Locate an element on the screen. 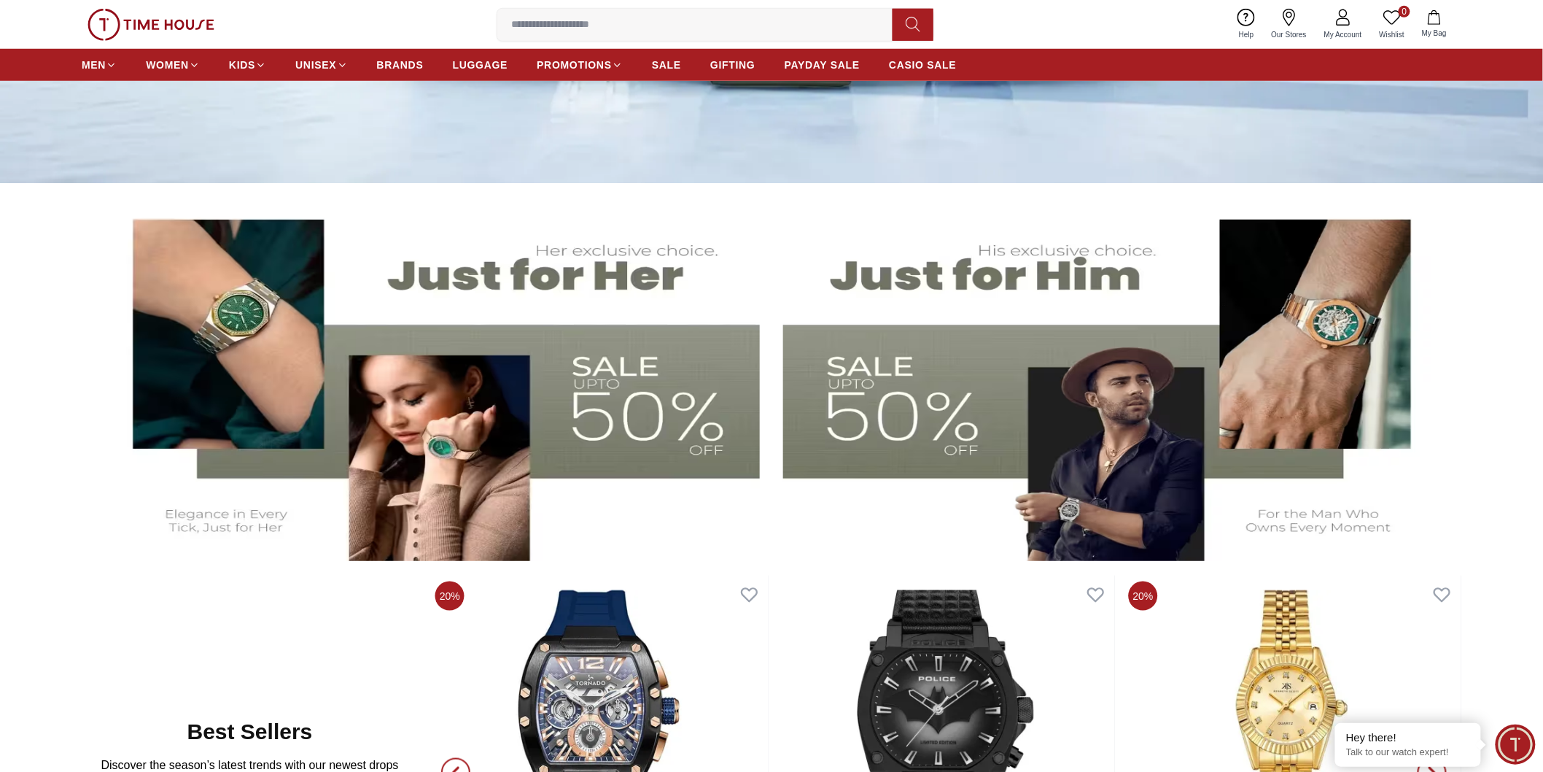 This screenshot has height=772, width=1543. a: Men's Watches Banner is located at coordinates (1110, 379).